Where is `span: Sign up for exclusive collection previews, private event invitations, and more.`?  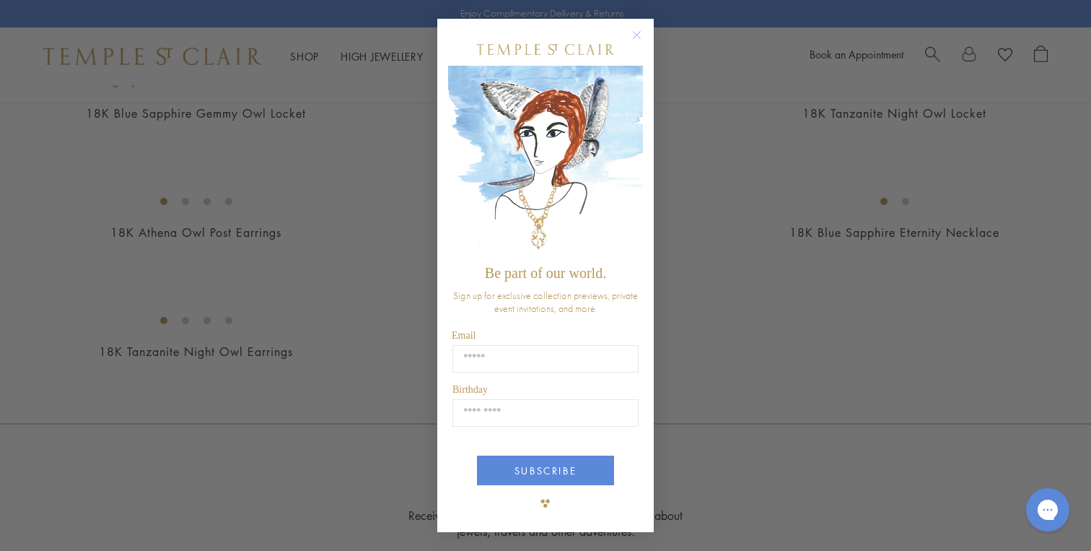
span: Sign up for exclusive collection previews, private event invitations, and more. is located at coordinates (546, 302).